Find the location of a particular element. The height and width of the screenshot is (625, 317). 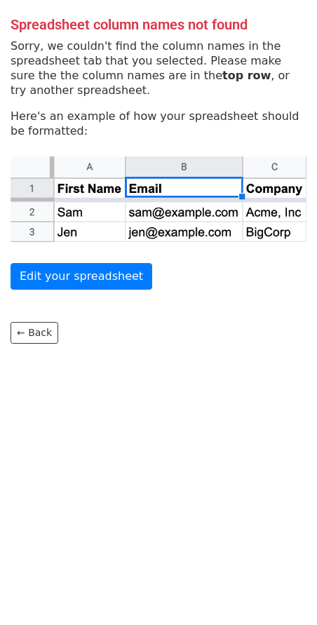

a: ← Back is located at coordinates (34, 333).